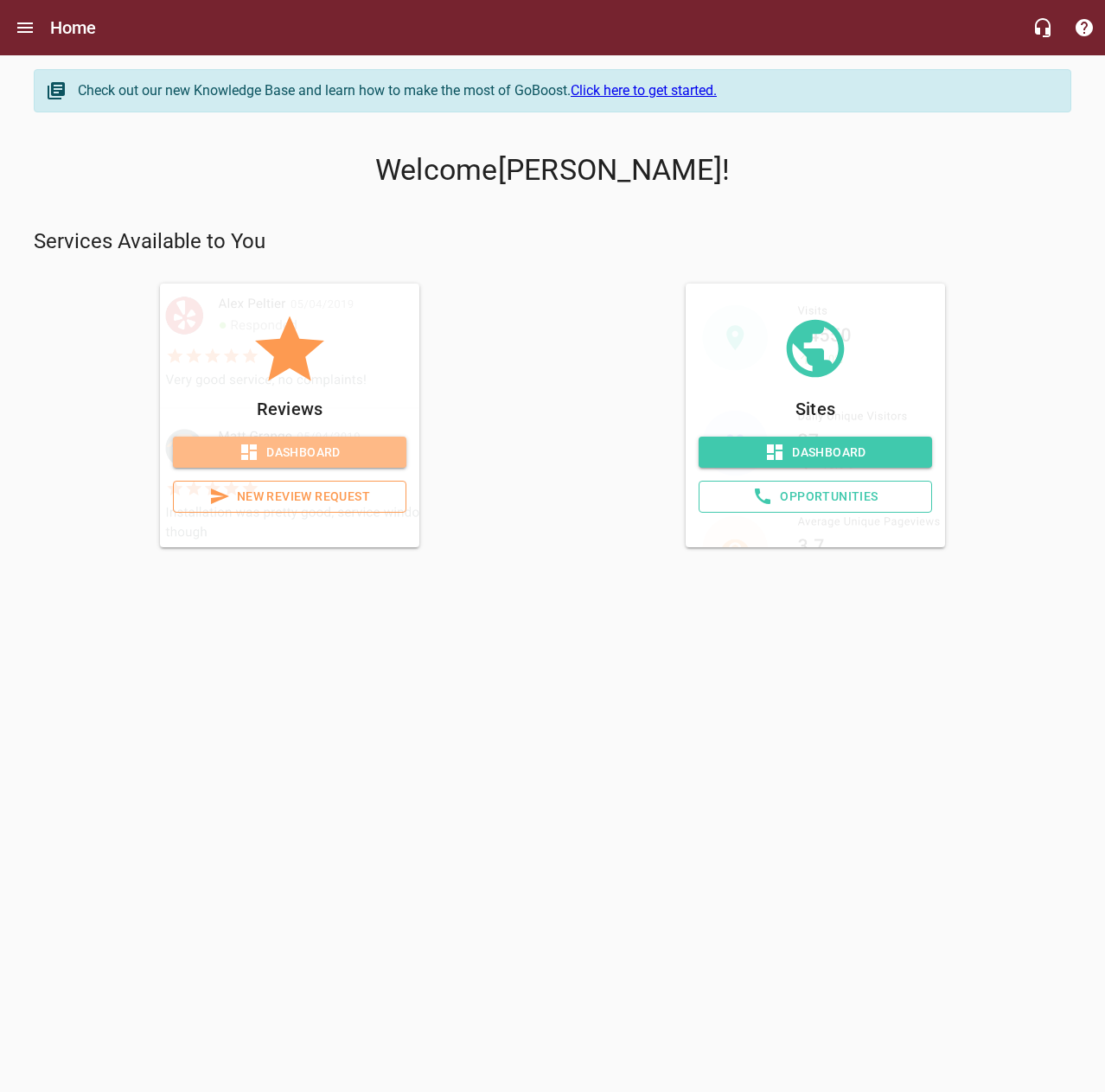 The height and width of the screenshot is (1092, 1105). I want to click on p: Services Available to You, so click(552, 242).